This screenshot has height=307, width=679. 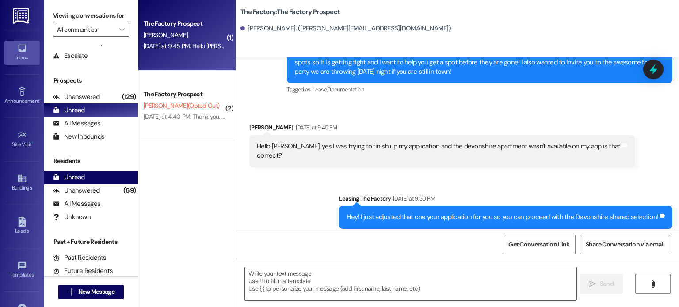 What do you see at coordinates (319, 89) in the screenshot?
I see `span: Lease ,` at bounding box center [319, 89].